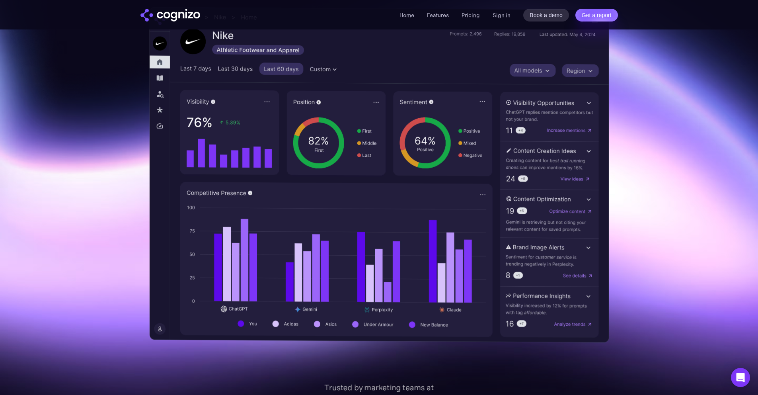  I want to click on div: Trusted by marketing teams at, so click(379, 387).